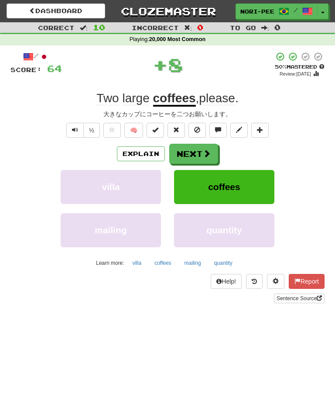  I want to click on span: Correct, so click(56, 27).